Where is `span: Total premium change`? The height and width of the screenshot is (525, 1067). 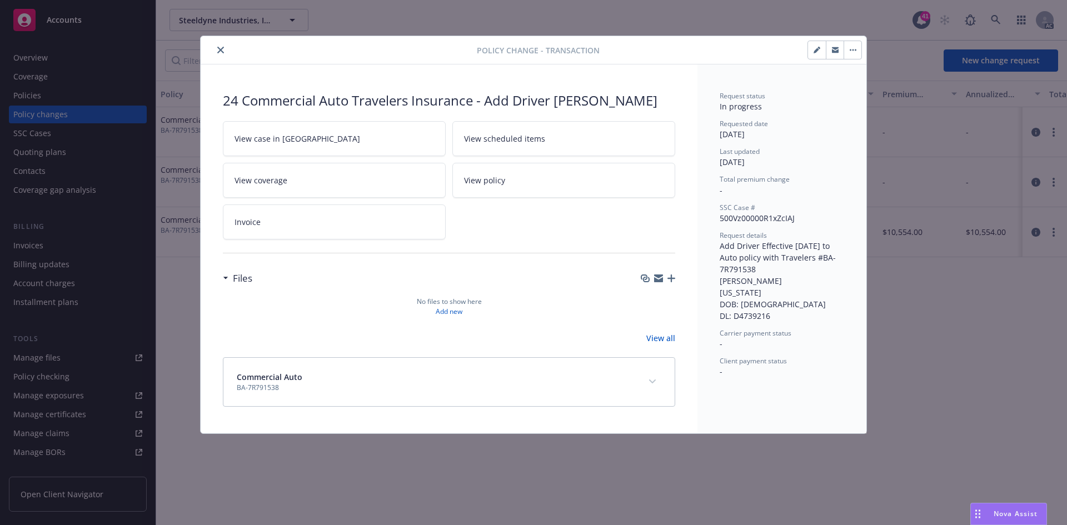
span: Total premium change is located at coordinates (754, 179).